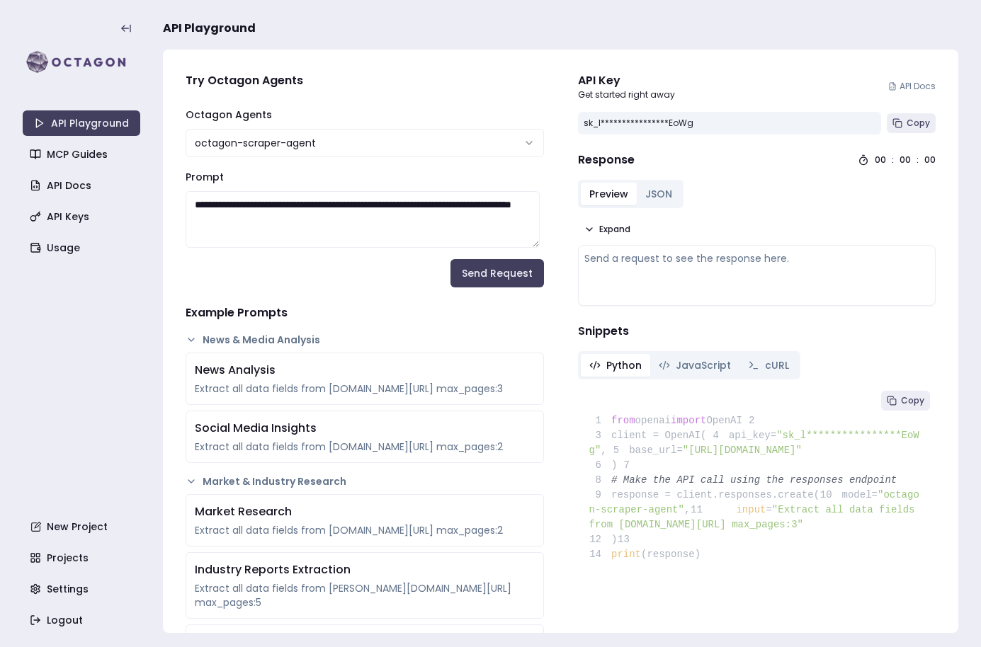 This screenshot has height=647, width=981. I want to click on h4: Response, so click(606, 160).